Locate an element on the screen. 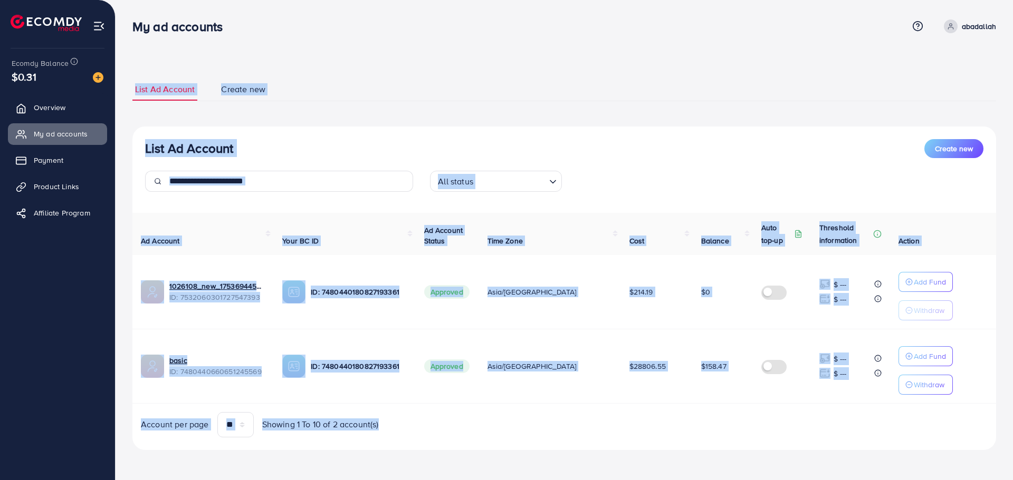 Image resolution: width=1013 pixels, height=480 pixels. span: Showing 1 To 10 of 2 account(s) is located at coordinates (320, 425).